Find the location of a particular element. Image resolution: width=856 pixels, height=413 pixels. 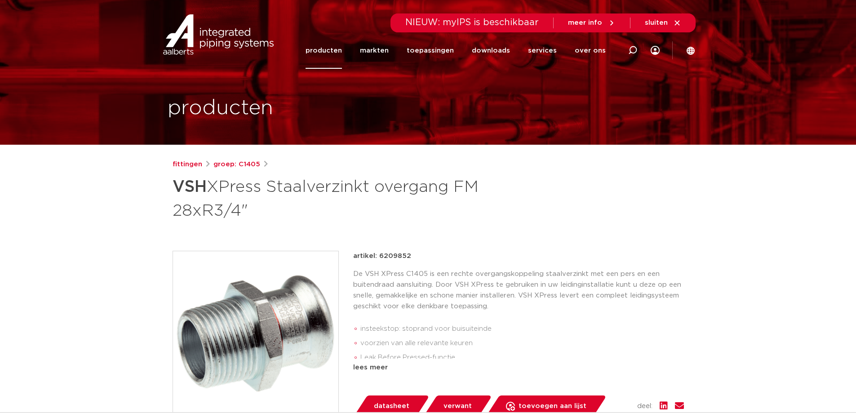

div: my IPS is located at coordinates (655, 50).